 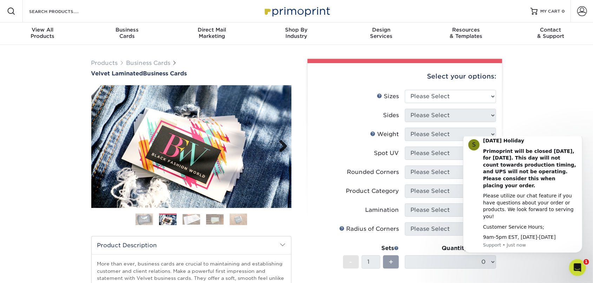 I want to click on div: Sides, so click(x=391, y=115).